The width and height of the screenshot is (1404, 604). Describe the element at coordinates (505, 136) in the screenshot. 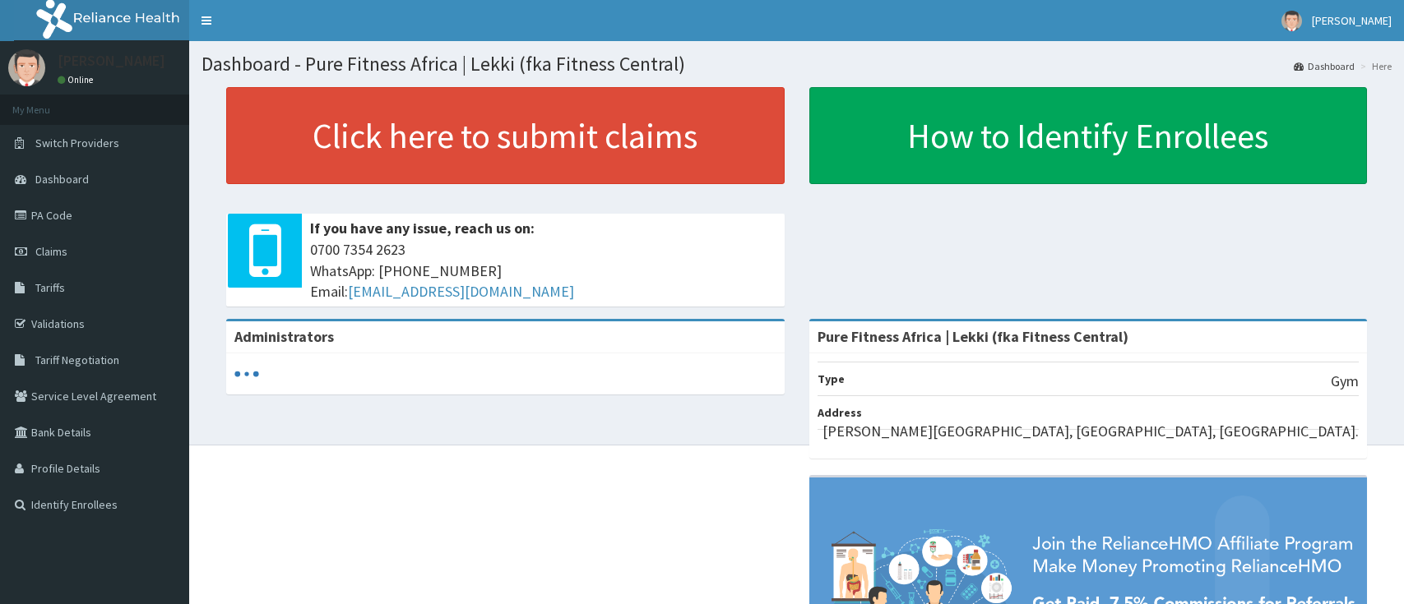

I see `a: Click here to submit claims` at that location.